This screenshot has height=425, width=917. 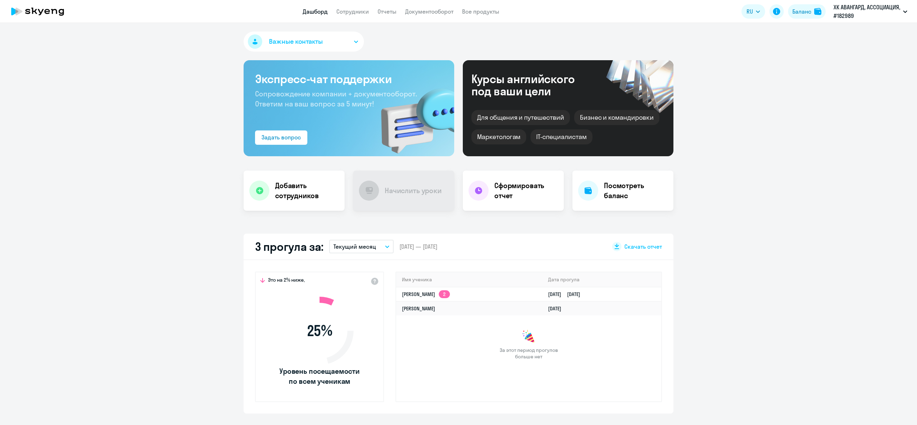 What do you see at coordinates (349, 79) in the screenshot?
I see `h3: Экспресс-чат поддержки` at bounding box center [349, 79].